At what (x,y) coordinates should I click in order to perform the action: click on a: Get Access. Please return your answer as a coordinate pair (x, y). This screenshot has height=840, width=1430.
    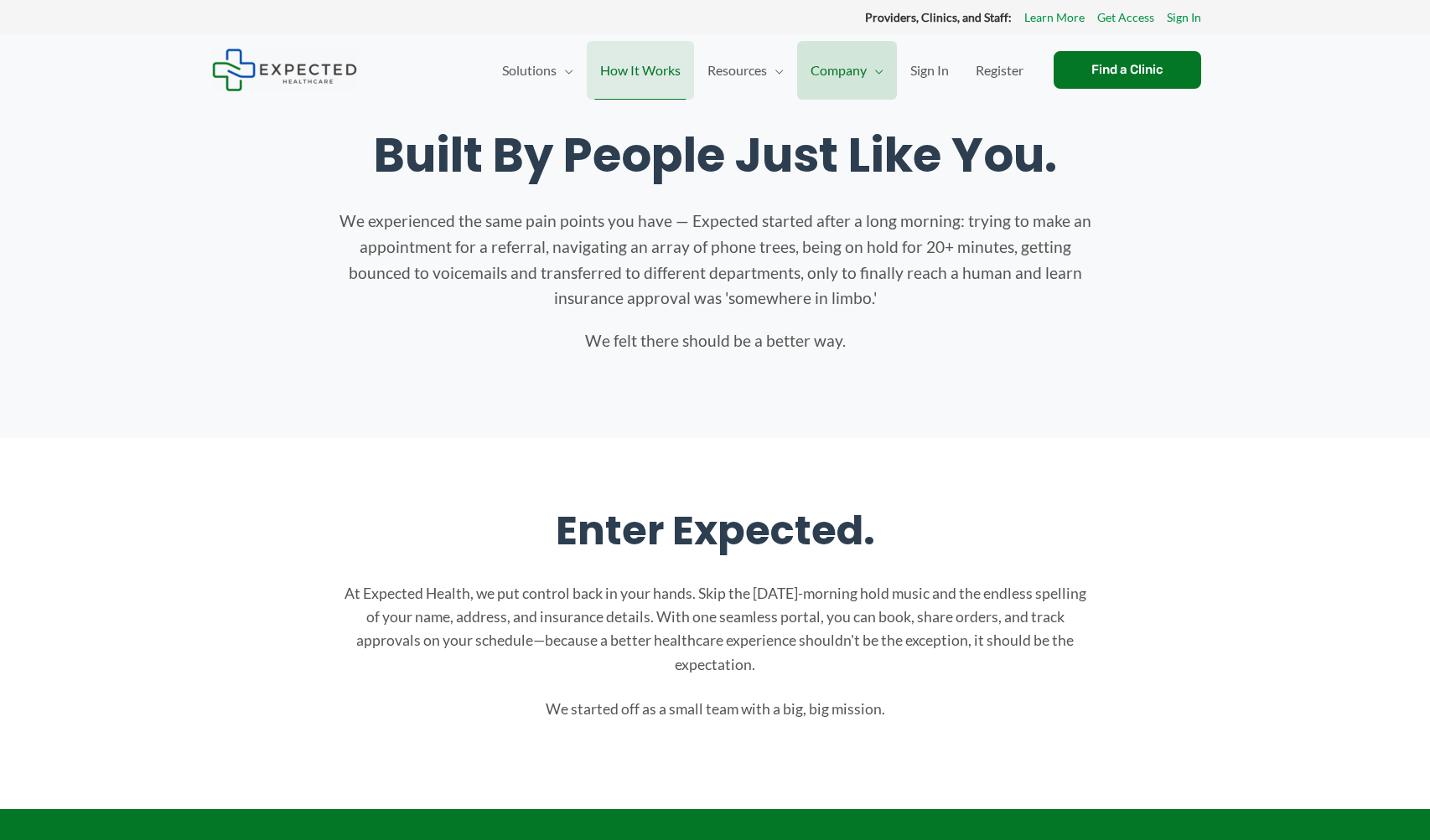
    Looking at the image, I should click on (1125, 18).